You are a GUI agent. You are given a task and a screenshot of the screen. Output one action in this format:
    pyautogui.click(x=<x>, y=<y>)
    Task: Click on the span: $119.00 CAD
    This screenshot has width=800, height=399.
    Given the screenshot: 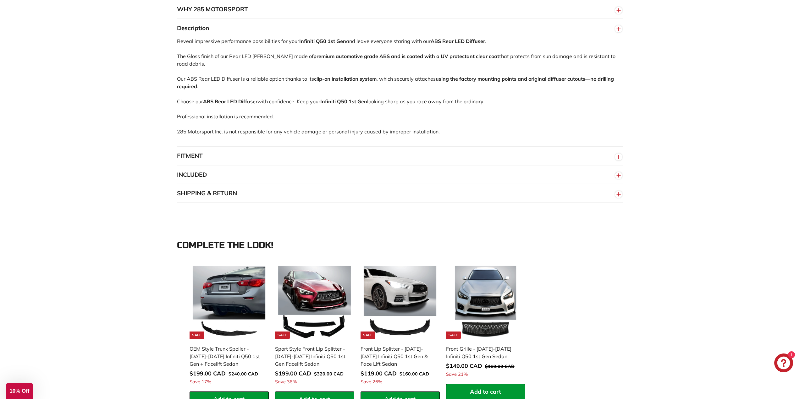 What is the action you would take?
    pyautogui.click(x=378, y=374)
    